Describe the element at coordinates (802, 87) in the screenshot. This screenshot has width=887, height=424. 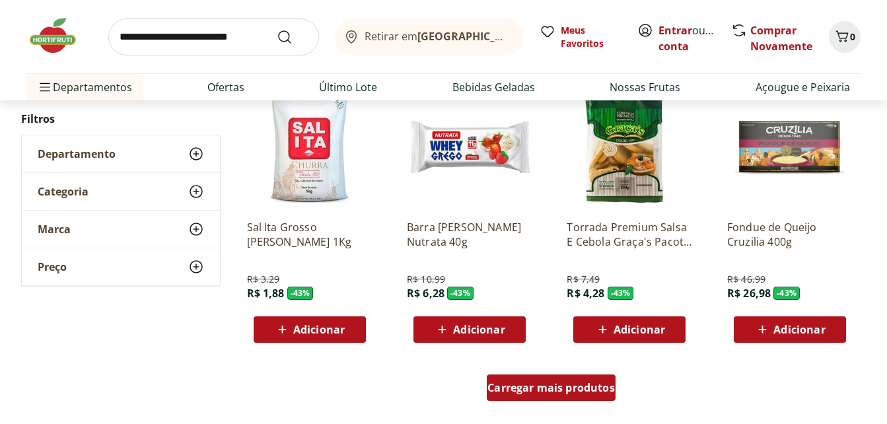
I see `a: Açougue e Peixaria` at that location.